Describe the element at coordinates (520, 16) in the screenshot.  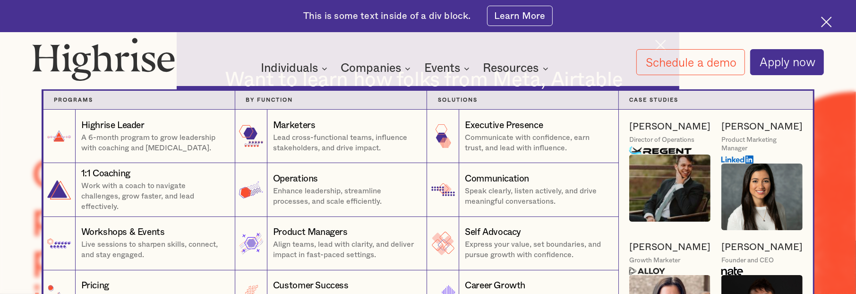
I see `a: Learn More` at that location.